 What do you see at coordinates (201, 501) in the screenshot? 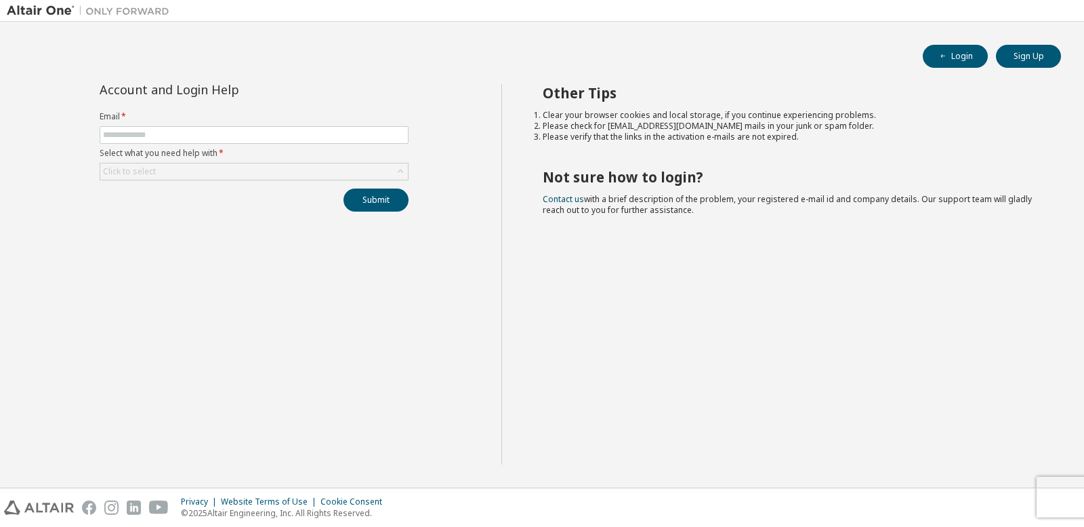
I see `div: Privacy` at bounding box center [201, 501].